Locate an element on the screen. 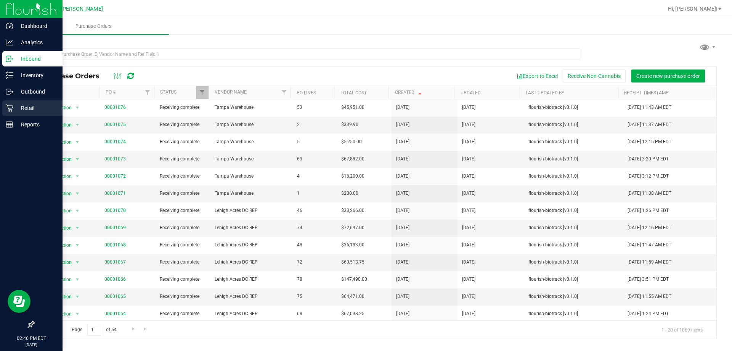  a: Created is located at coordinates (409, 92).